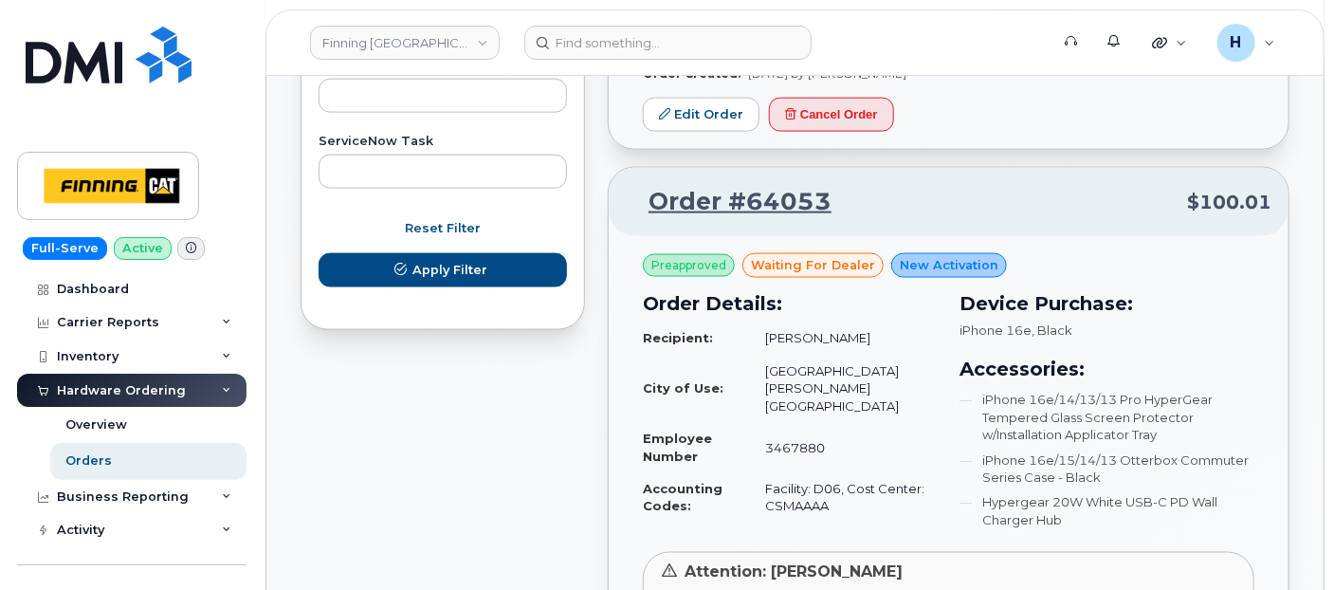 The height and width of the screenshot is (590, 1334). I want to click on h3: Device Purchase:, so click(1107, 303).